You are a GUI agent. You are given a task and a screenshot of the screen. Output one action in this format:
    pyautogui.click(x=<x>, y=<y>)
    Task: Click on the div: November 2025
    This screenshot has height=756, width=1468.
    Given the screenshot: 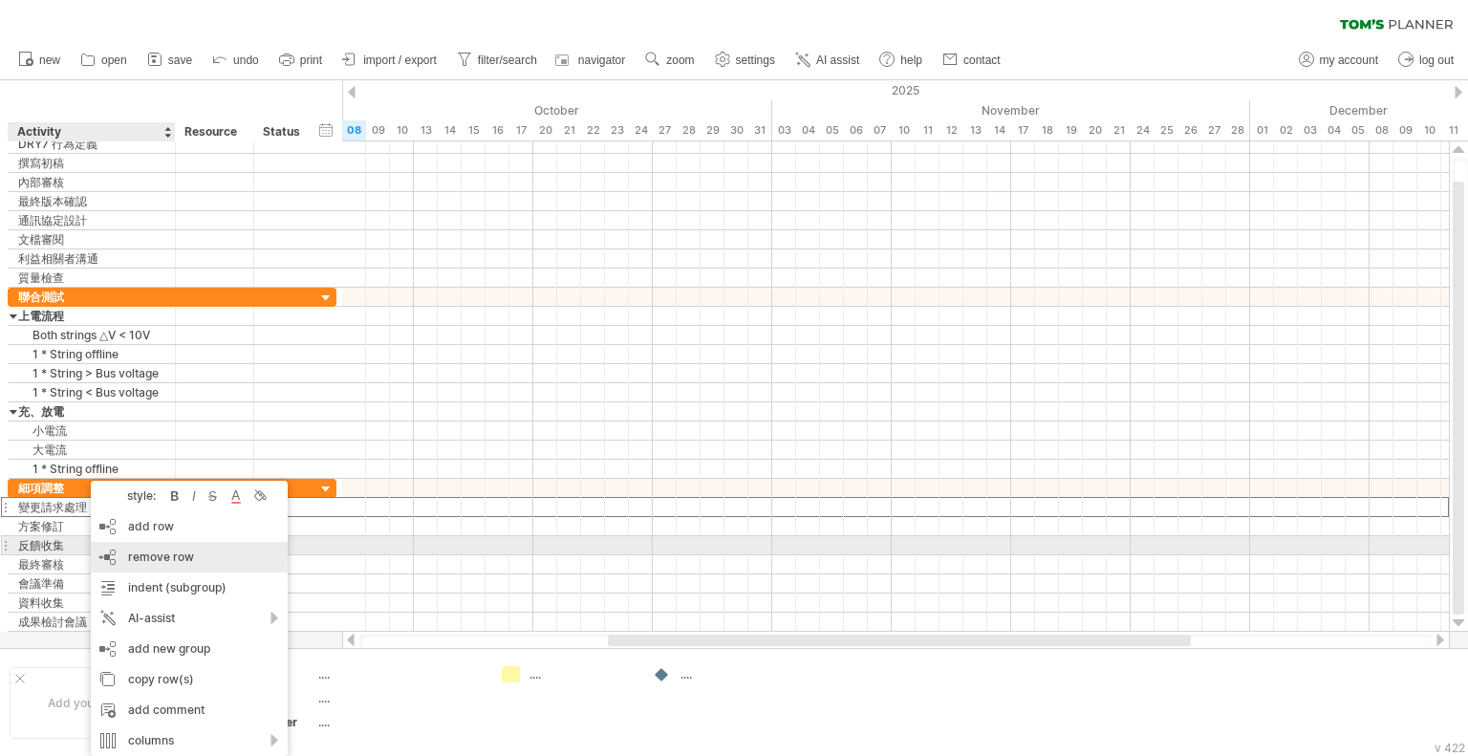 What is the action you would take?
    pyautogui.click(x=1011, y=110)
    